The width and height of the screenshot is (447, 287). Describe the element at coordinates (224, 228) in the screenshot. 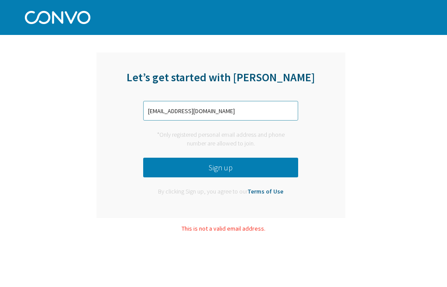

I see `div: This is not a valid email address.` at that location.